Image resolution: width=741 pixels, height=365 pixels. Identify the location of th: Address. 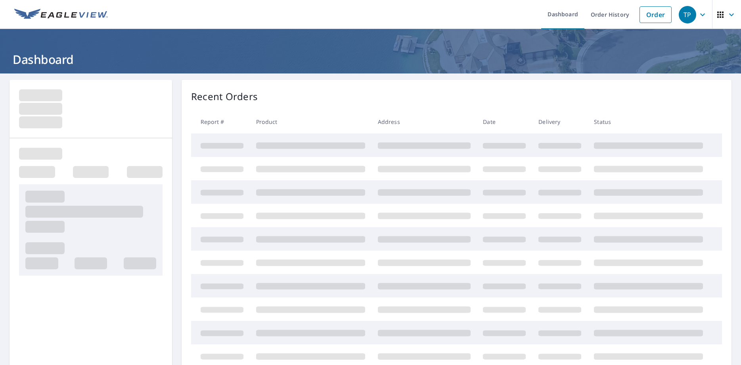
(424, 121).